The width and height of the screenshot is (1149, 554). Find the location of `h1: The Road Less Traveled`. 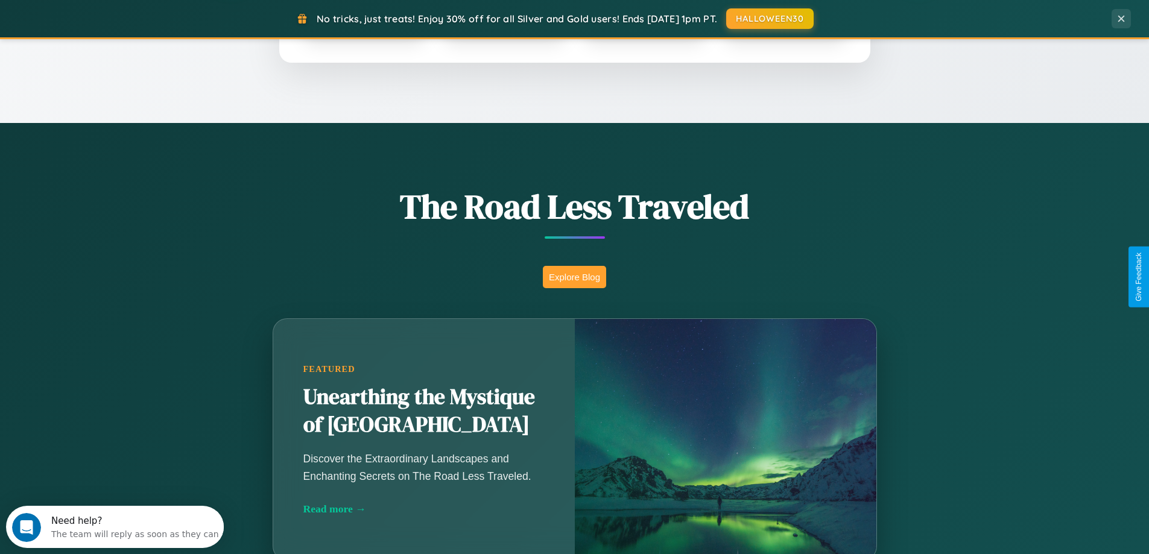

h1: The Road Less Traveled is located at coordinates (575, 206).